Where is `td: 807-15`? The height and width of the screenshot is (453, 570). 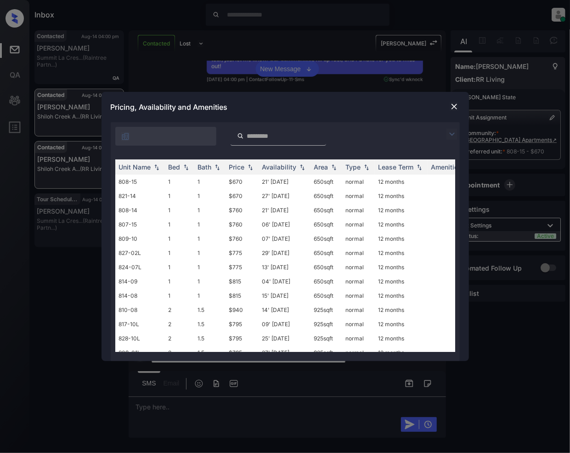 td: 807-15 is located at coordinates (140, 224).